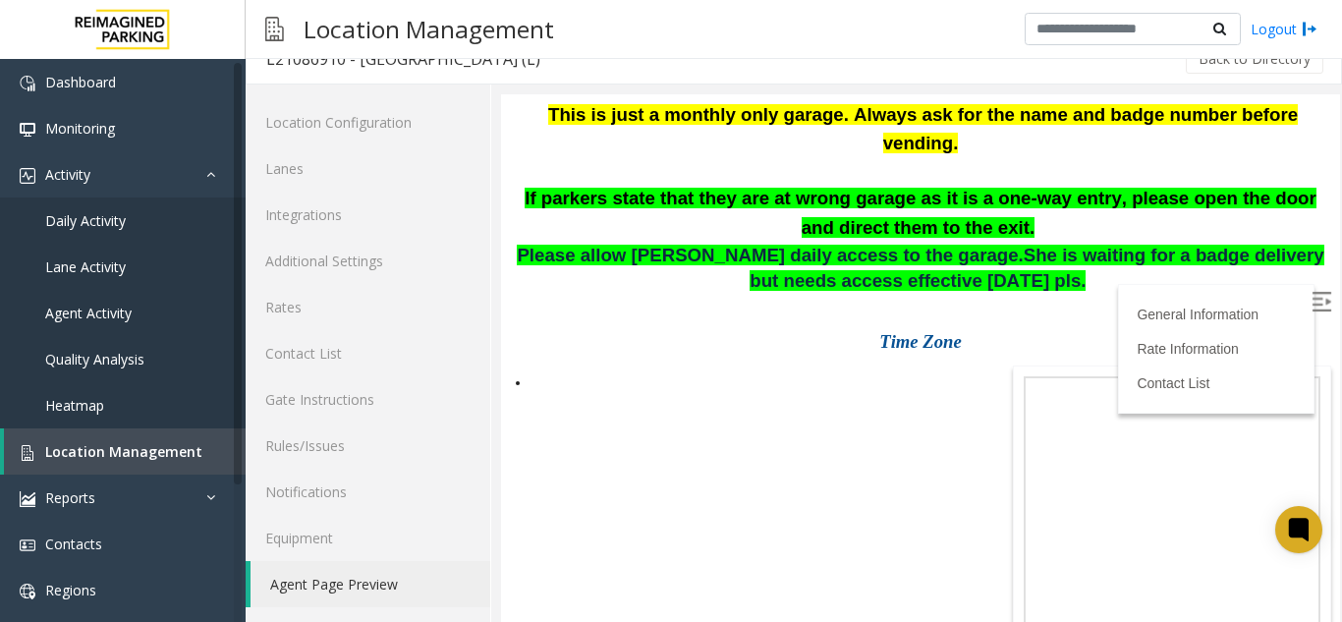 The width and height of the screenshot is (1342, 622). Describe the element at coordinates (367, 399) in the screenshot. I see `a: Gate Instructions` at that location.